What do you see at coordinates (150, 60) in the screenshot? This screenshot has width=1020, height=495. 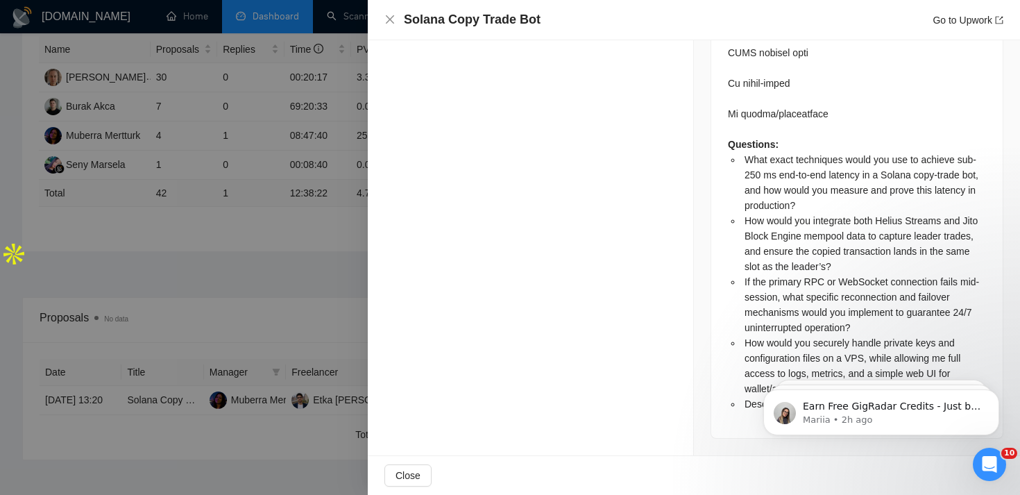 I see `p: Message from Mariia, sent 2h ago` at bounding box center [150, 60].